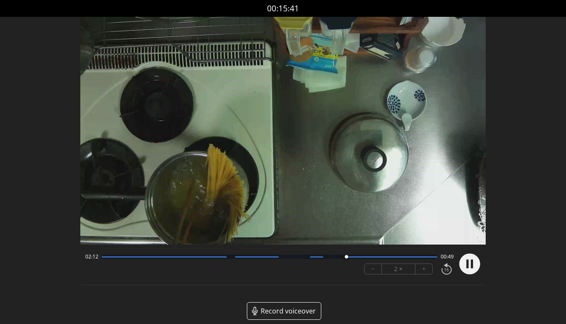 This screenshot has height=324, width=566. I want to click on a: Record voiceover, so click(284, 311).